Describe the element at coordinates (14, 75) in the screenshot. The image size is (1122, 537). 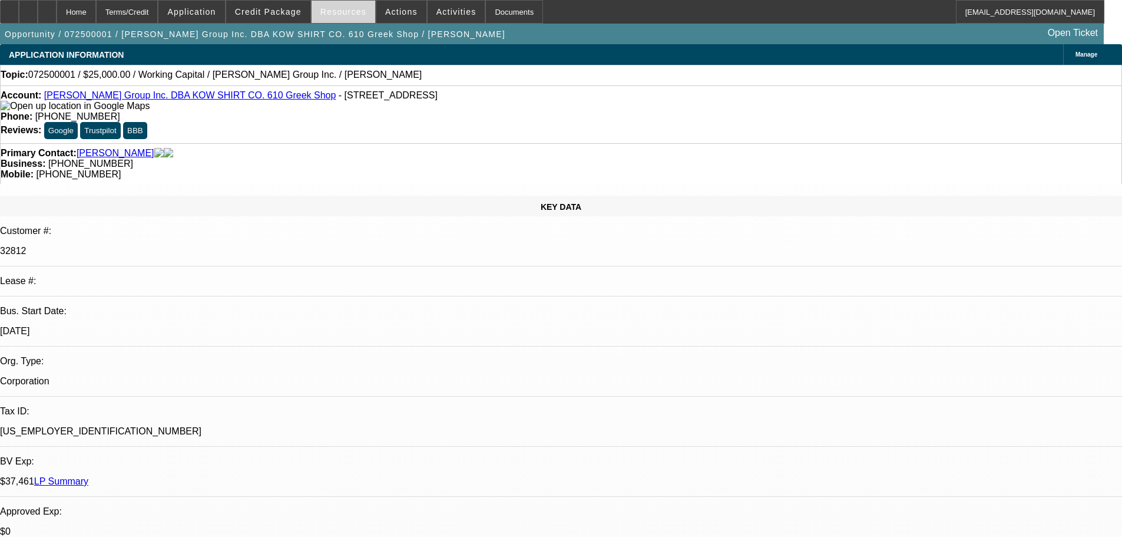
I see `strong: Topic:` at that location.